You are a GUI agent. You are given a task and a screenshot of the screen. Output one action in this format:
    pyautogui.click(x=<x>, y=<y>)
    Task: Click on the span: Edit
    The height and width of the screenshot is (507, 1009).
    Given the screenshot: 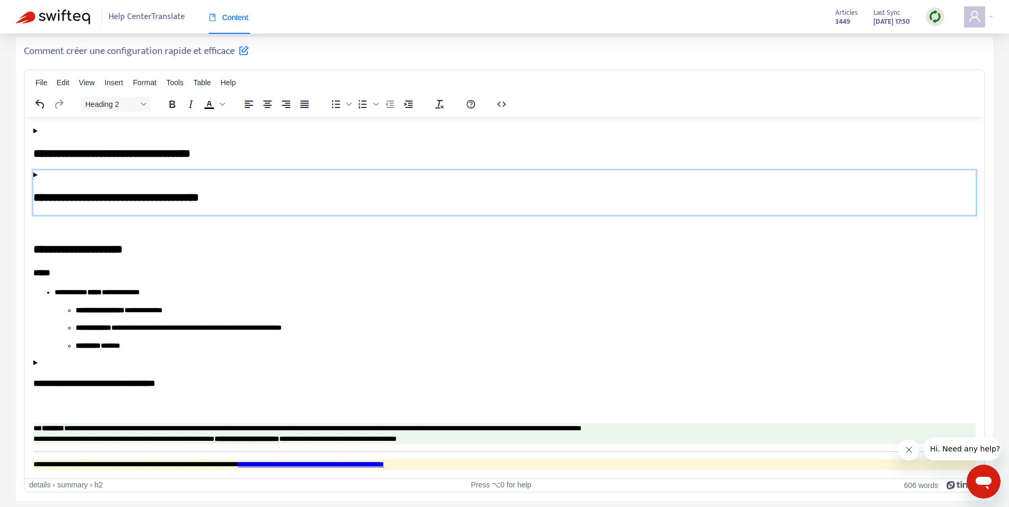 What is the action you would take?
    pyautogui.click(x=63, y=83)
    